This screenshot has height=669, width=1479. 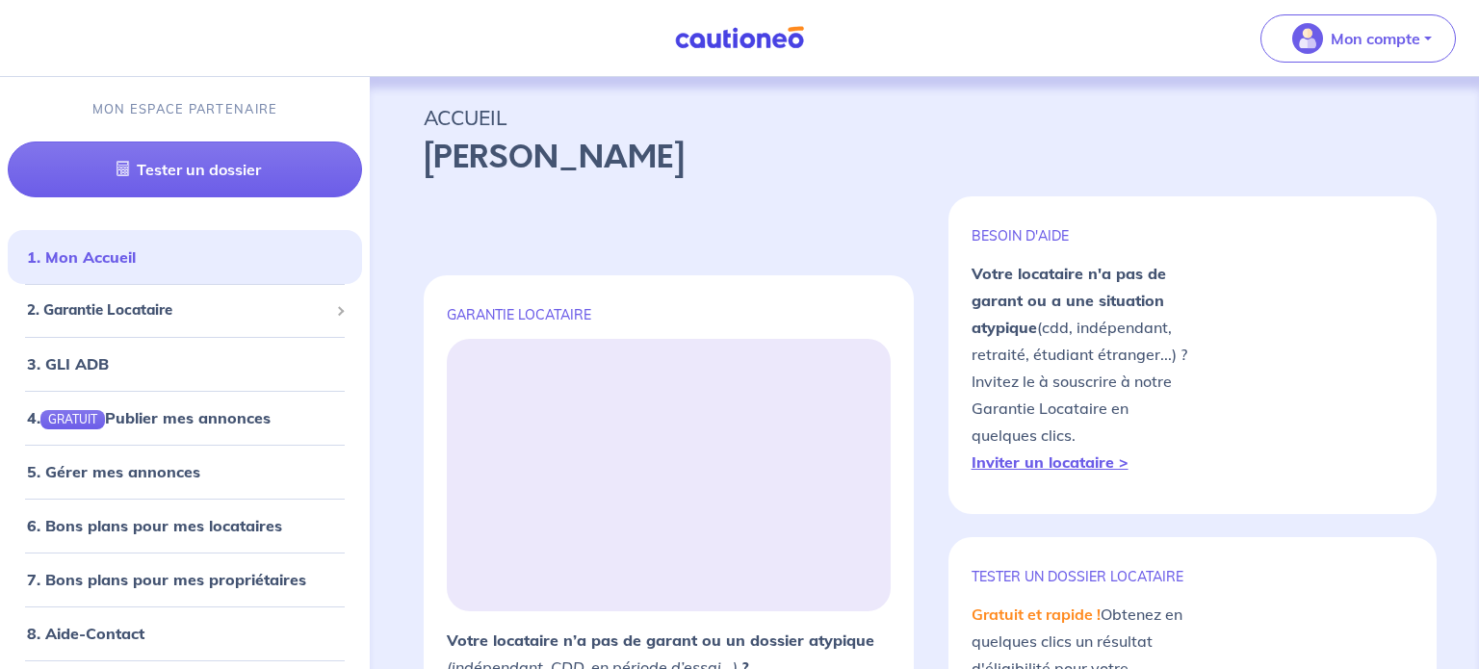 I want to click on p: MON ESPACE PARTENAIRE, so click(x=185, y=109).